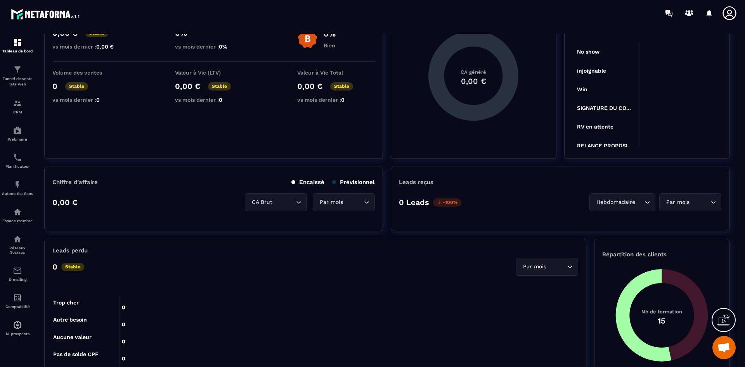  What do you see at coordinates (724, 347) in the screenshot?
I see `a: Ouvrir le chat` at bounding box center [724, 347].